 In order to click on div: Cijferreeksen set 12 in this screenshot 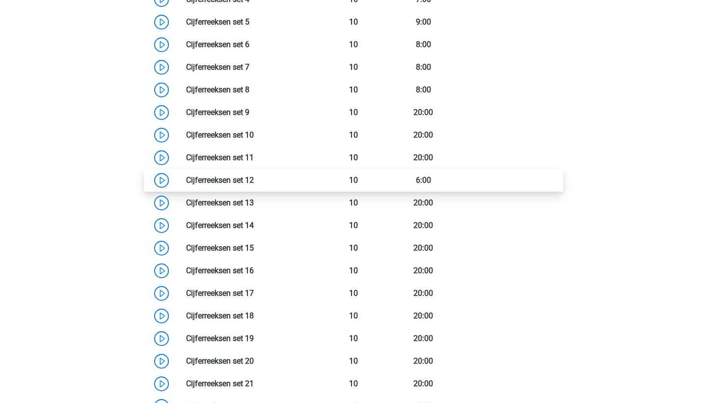, I will do `click(249, 180)`.